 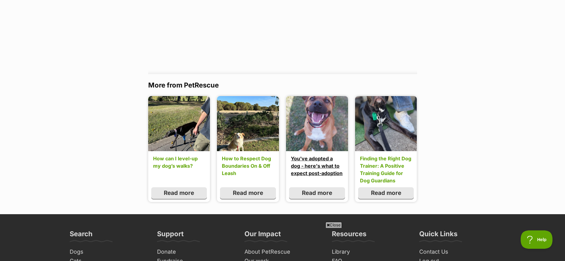 I want to click on a: Contact Us, so click(x=457, y=251).